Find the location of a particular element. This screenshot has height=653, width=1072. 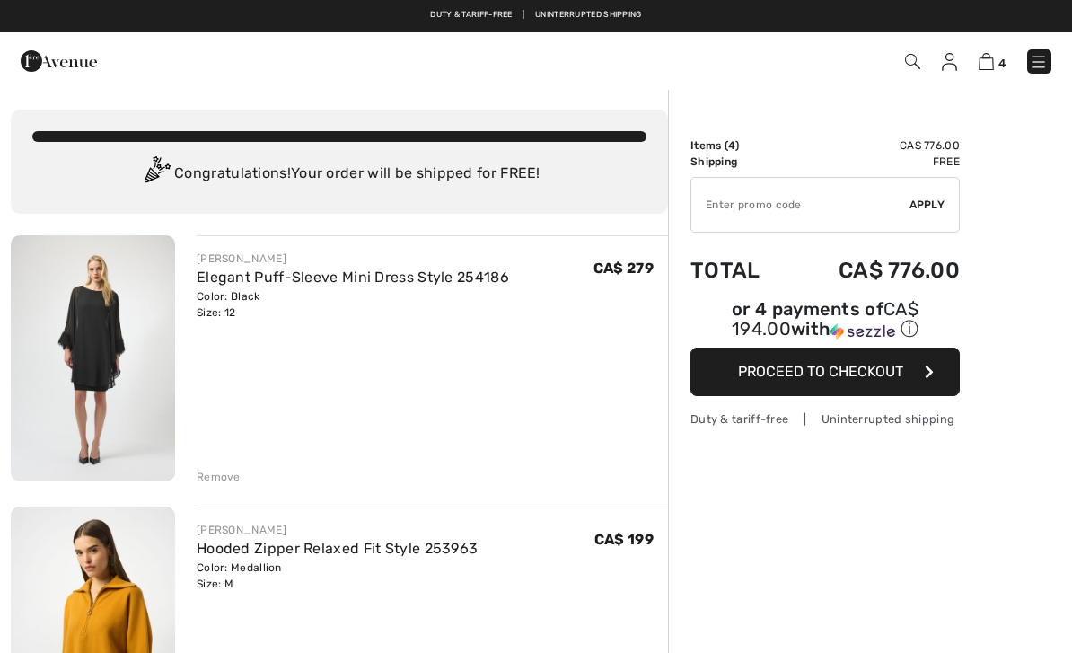

div: Remove is located at coordinates (218, 477).